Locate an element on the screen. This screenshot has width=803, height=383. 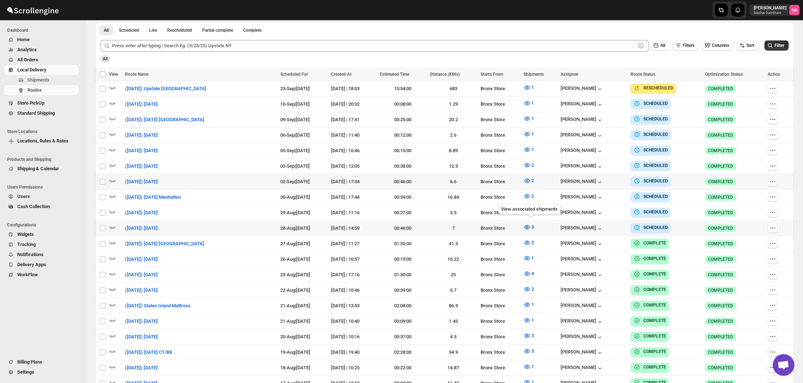
div: 16.84 is located at coordinates (453, 197).